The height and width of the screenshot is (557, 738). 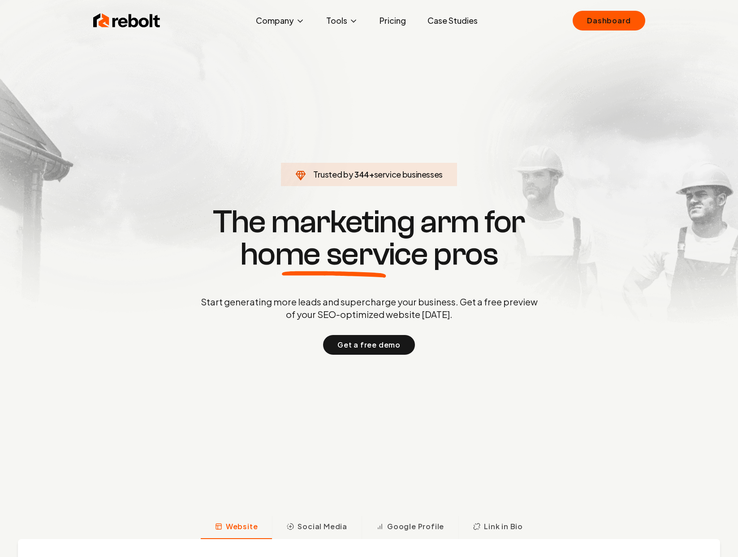 What do you see at coordinates (410, 527) in the screenshot?
I see `button: Google Profile` at bounding box center [410, 527].